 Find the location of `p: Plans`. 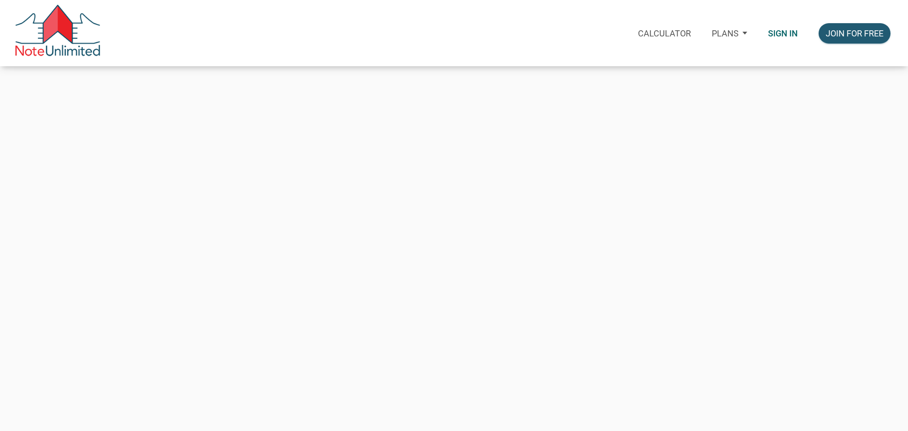

p: Plans is located at coordinates (725, 33).